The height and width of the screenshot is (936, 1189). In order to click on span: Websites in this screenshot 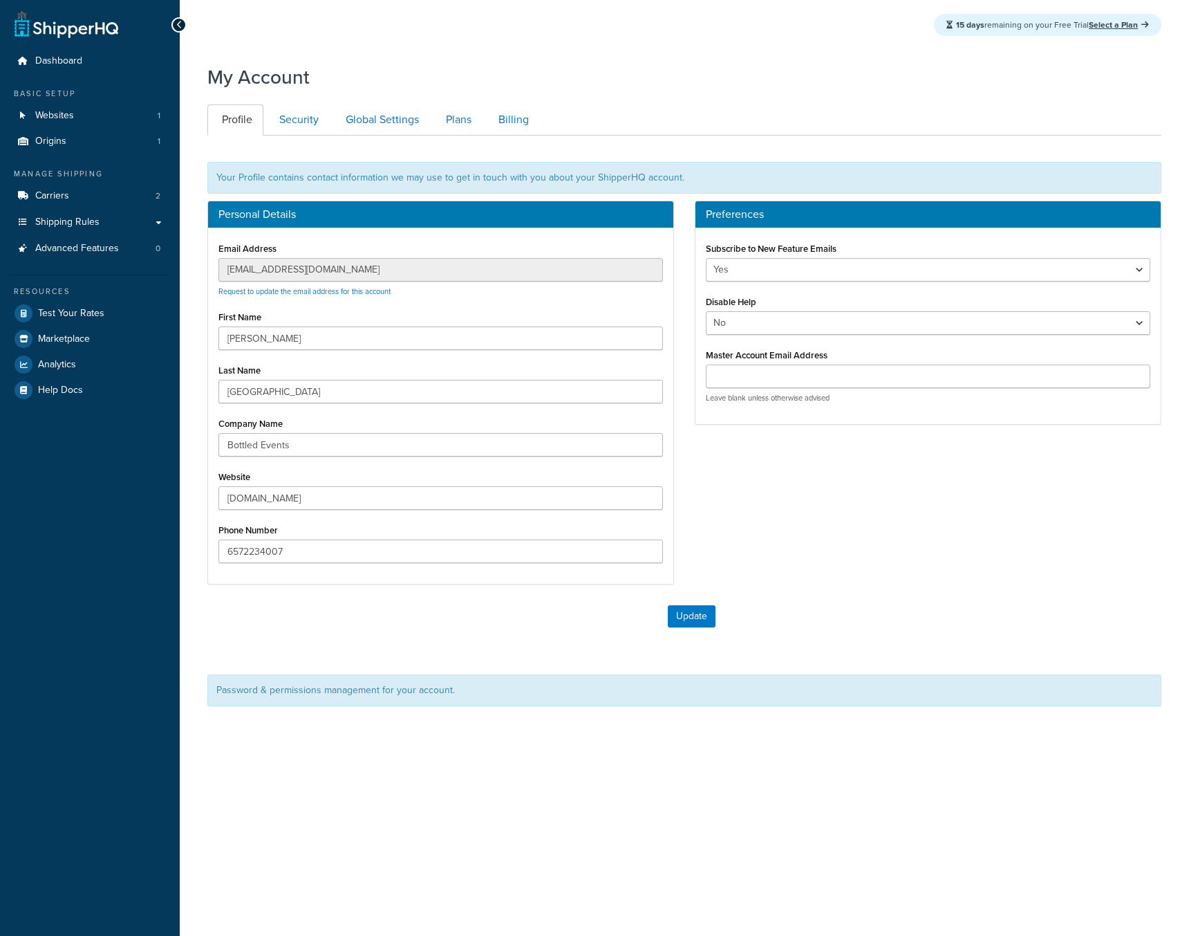, I will do `click(55, 115)`.